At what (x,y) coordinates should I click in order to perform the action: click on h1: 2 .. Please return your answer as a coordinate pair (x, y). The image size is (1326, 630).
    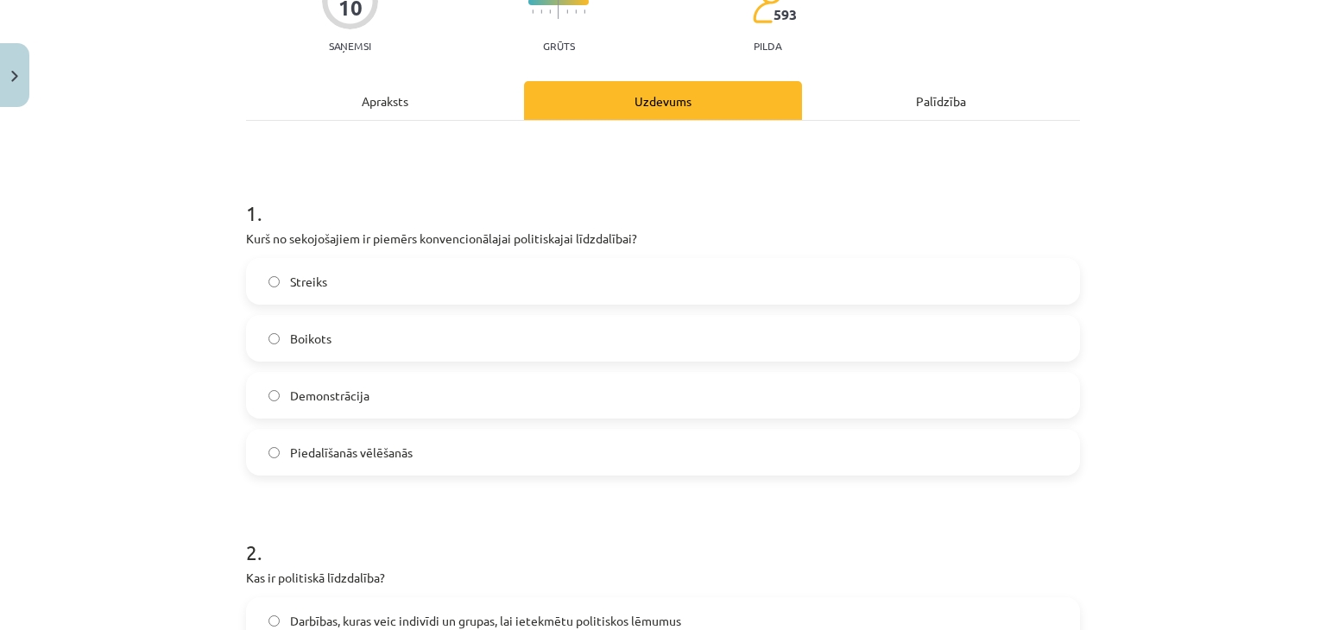
    Looking at the image, I should click on (663, 537).